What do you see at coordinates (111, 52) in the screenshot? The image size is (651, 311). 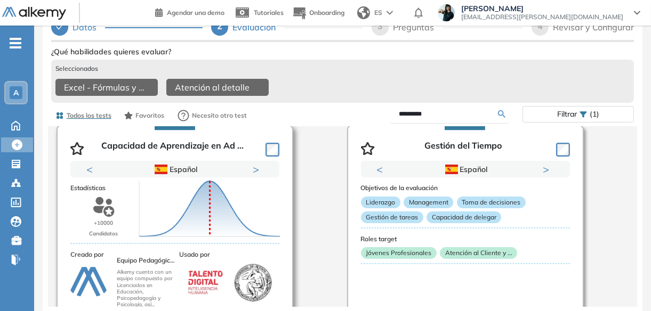 I see `span: ¿Qué habilidades quieres evaluar?` at bounding box center [111, 52].